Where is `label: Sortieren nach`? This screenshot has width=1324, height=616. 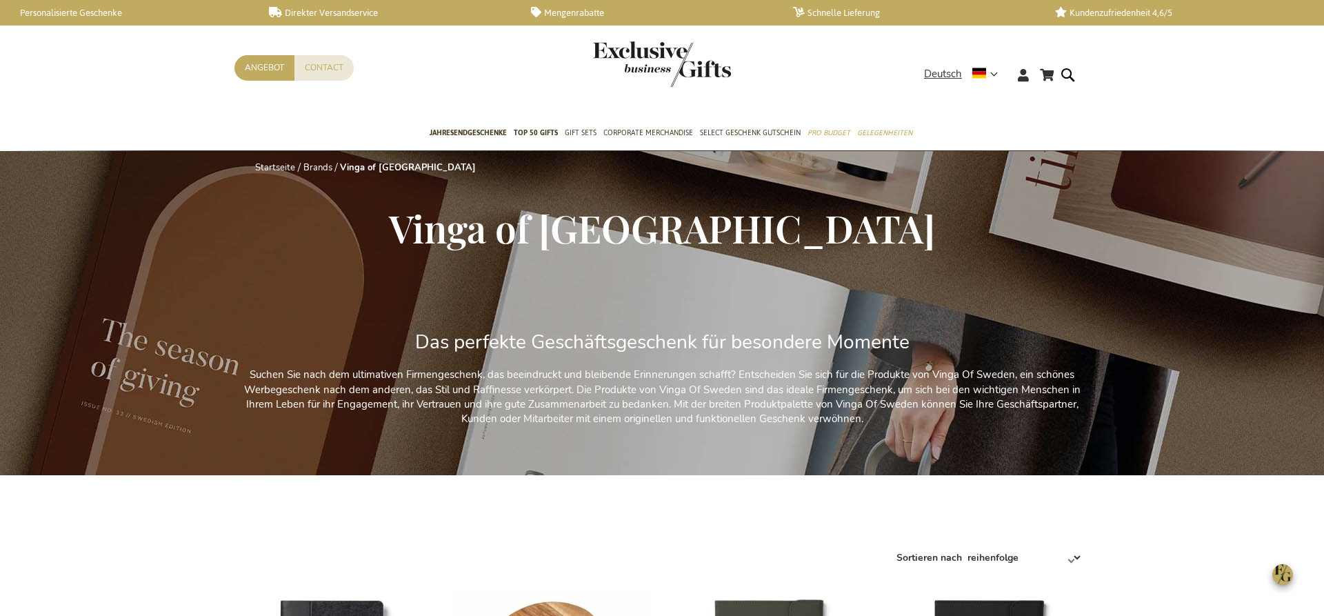
label: Sortieren nach is located at coordinates (929, 557).